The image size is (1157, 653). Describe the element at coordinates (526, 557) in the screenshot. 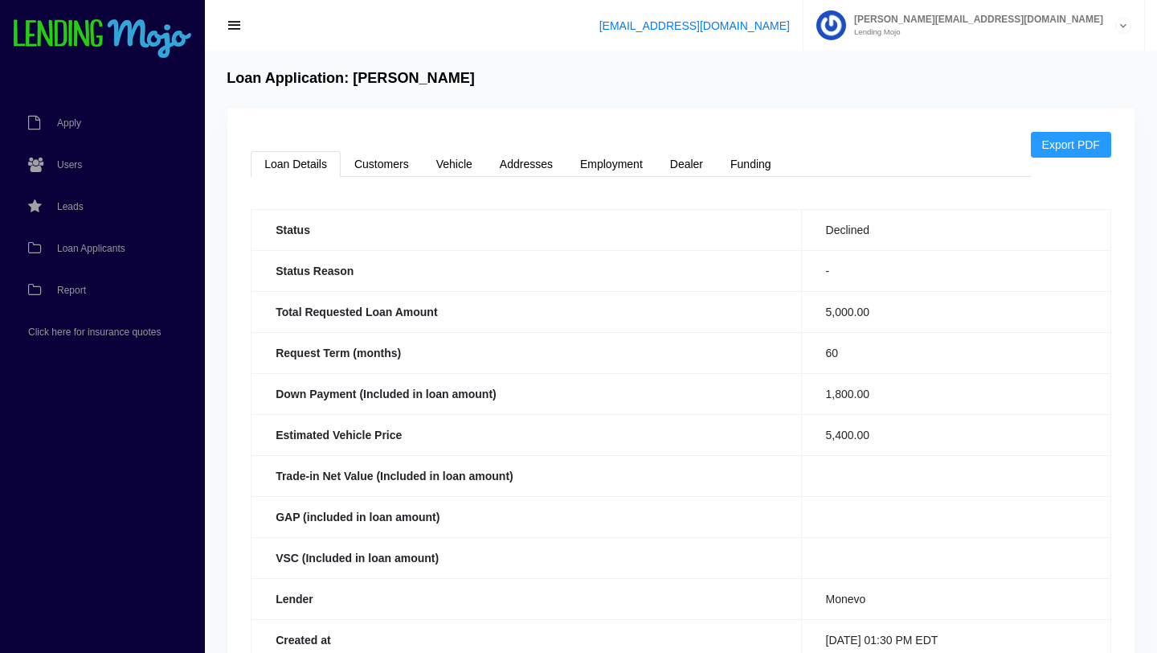

I see `th: VSC (Included in loan amount)` at that location.